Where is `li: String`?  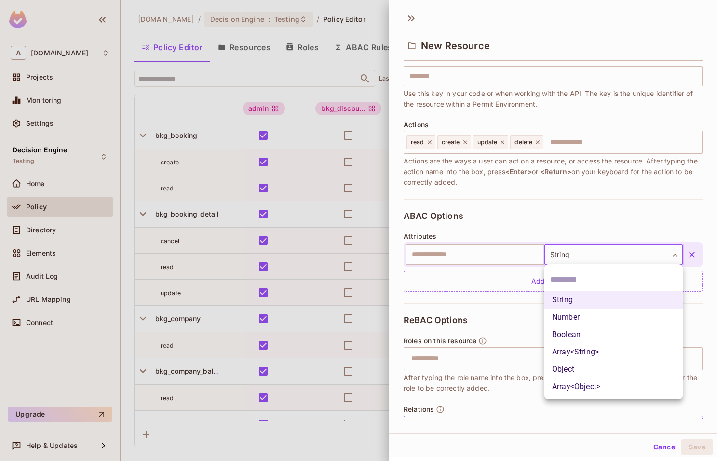 li: String is located at coordinates (614, 300).